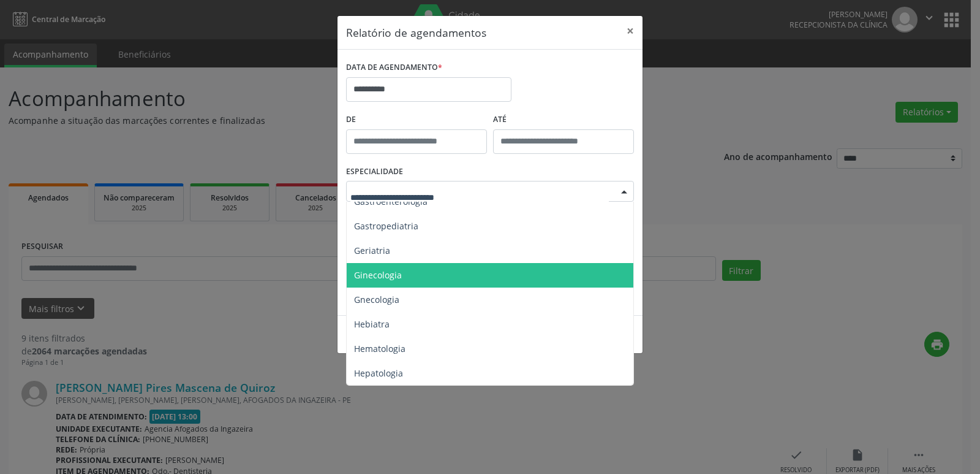 The height and width of the screenshot is (474, 980). I want to click on span: Hebiatra, so click(372, 324).